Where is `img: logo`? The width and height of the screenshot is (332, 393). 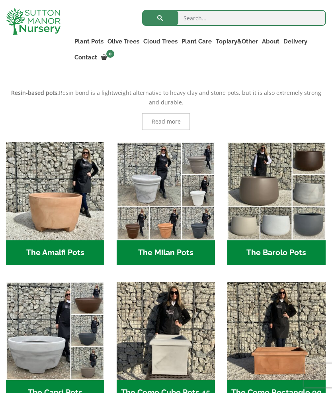 img: logo is located at coordinates (33, 21).